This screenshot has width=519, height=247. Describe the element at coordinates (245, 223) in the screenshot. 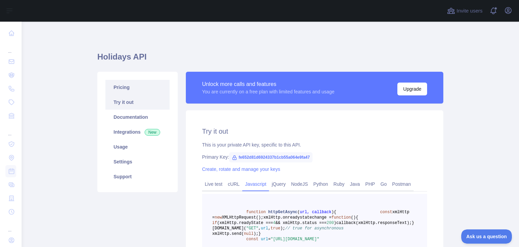

I see `span: (xmlHttp.readyState ===` at that location.